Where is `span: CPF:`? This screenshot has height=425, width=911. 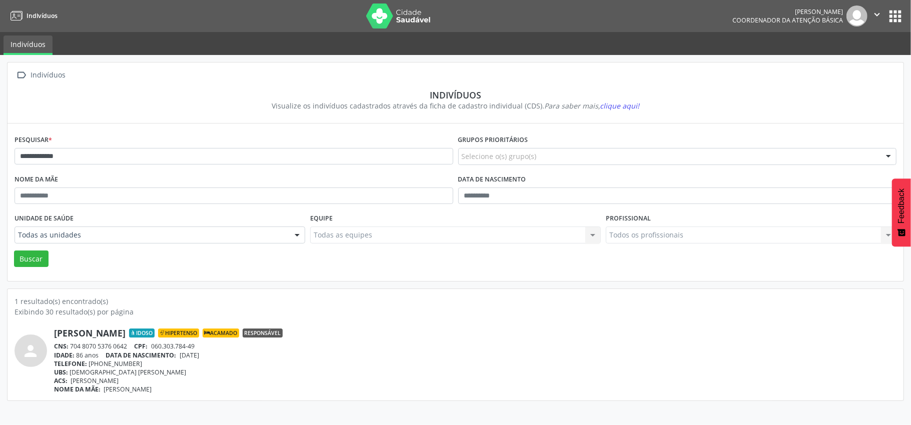 span: CPF: is located at coordinates (141, 346).